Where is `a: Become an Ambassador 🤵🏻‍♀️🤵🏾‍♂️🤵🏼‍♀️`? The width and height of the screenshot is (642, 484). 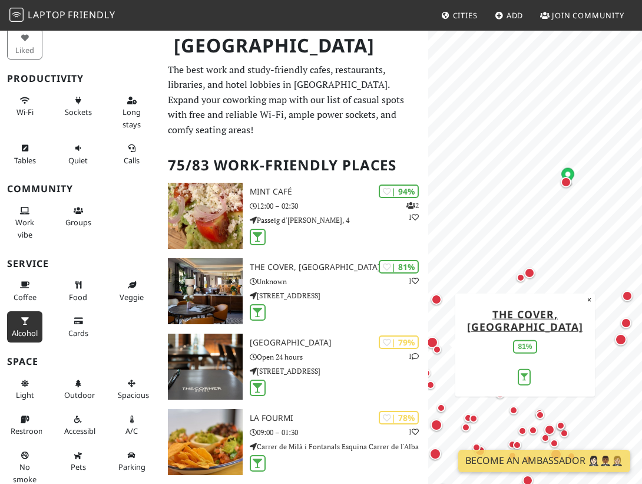
a: Become an Ambassador 🤵🏻‍♀️🤵🏾‍♂️🤵🏼‍♀️ is located at coordinates (544, 461).